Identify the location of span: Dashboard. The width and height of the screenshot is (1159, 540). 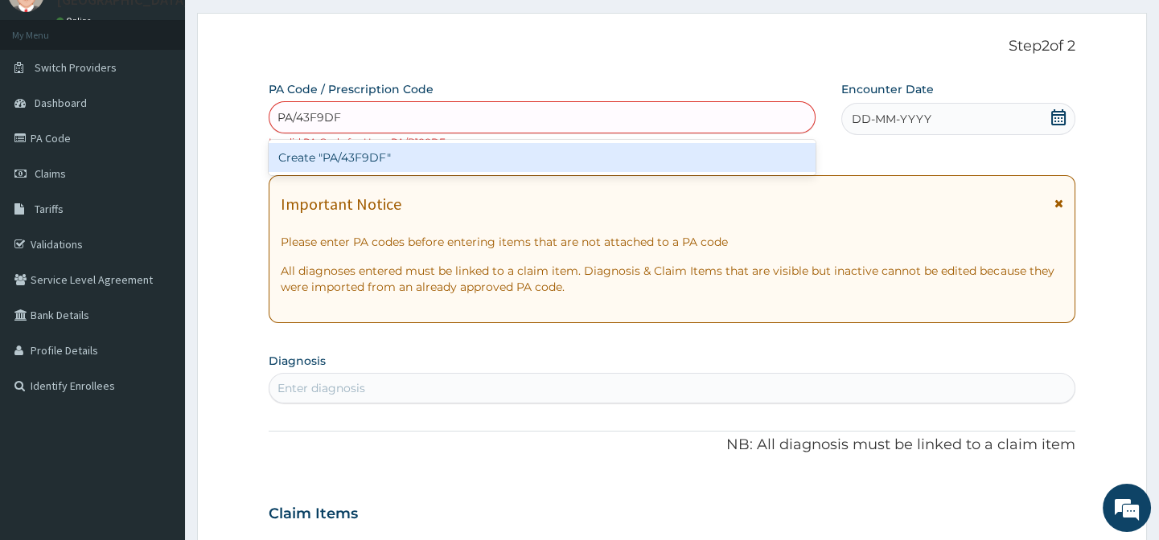
(60, 103).